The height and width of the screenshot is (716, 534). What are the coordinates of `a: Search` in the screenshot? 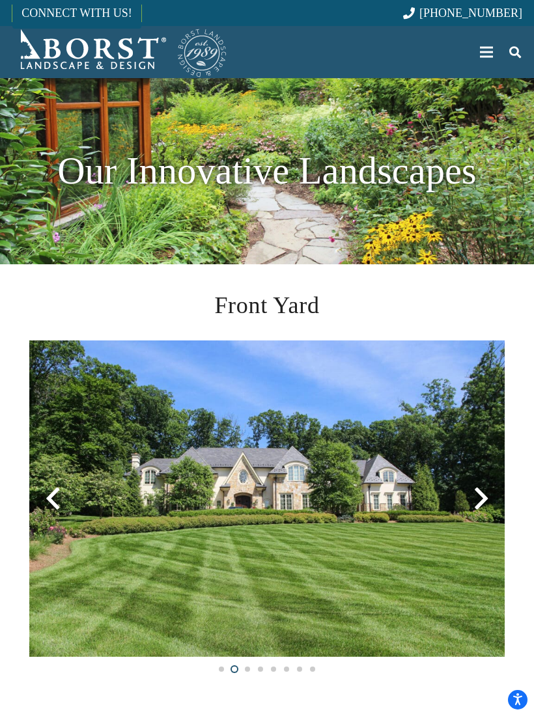 It's located at (515, 52).